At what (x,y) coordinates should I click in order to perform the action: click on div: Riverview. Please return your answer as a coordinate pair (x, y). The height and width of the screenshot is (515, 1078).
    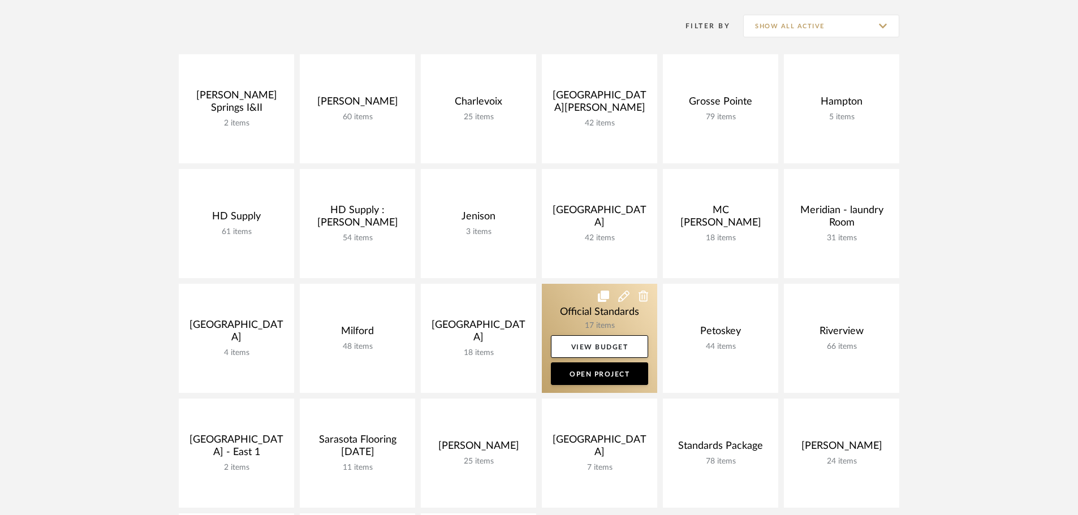
    Looking at the image, I should click on (842, 334).